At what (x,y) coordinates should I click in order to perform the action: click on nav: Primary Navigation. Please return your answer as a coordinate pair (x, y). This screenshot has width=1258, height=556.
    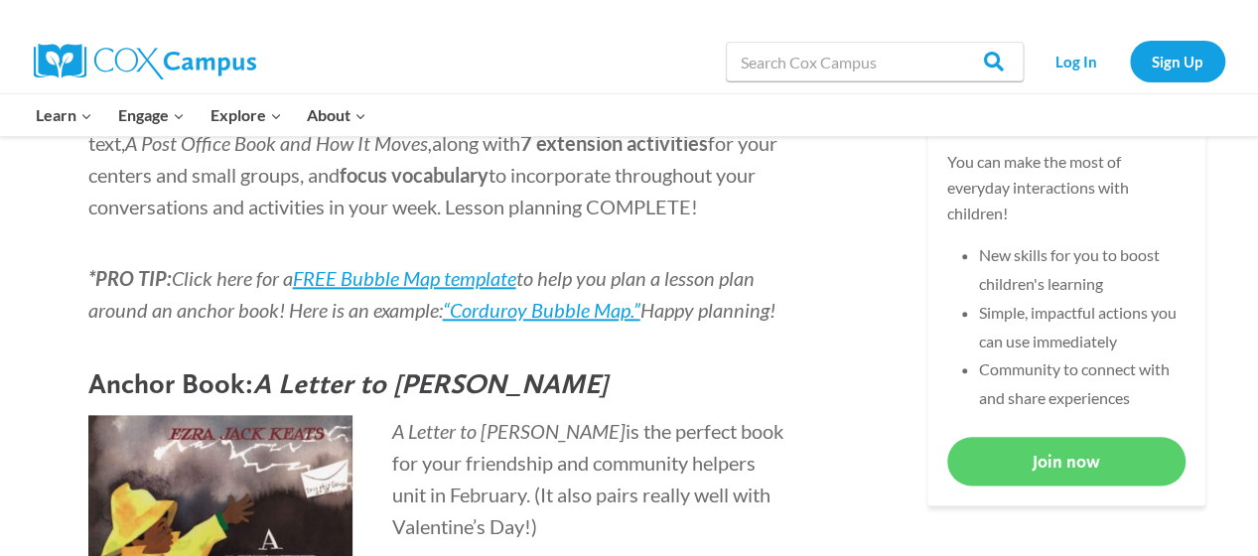
    Looking at the image, I should click on (202, 115).